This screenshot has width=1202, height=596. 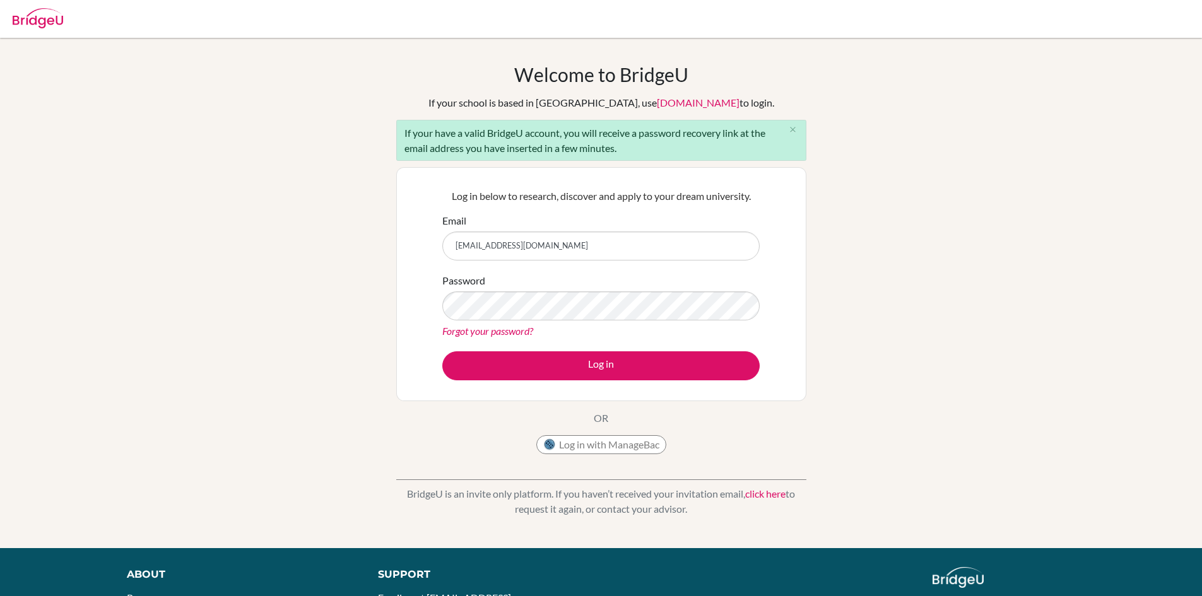 What do you see at coordinates (464, 281) in the screenshot?
I see `label: Password` at bounding box center [464, 281].